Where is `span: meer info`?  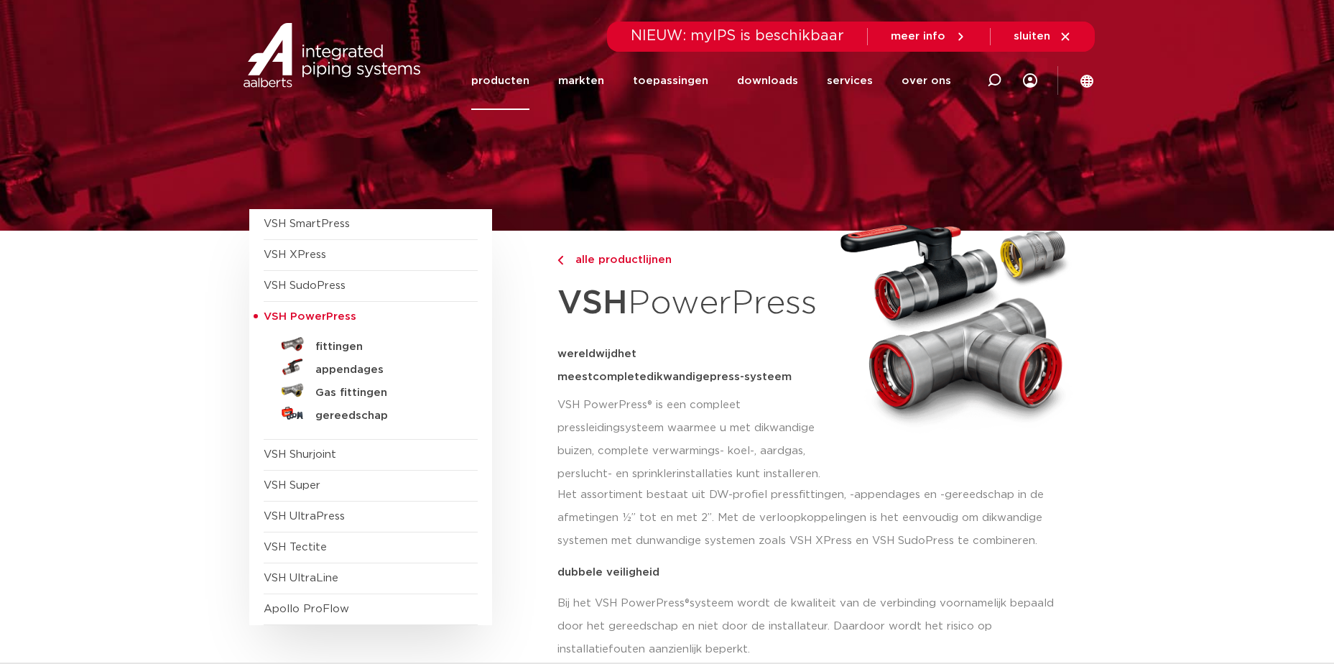 span: meer info is located at coordinates (918, 36).